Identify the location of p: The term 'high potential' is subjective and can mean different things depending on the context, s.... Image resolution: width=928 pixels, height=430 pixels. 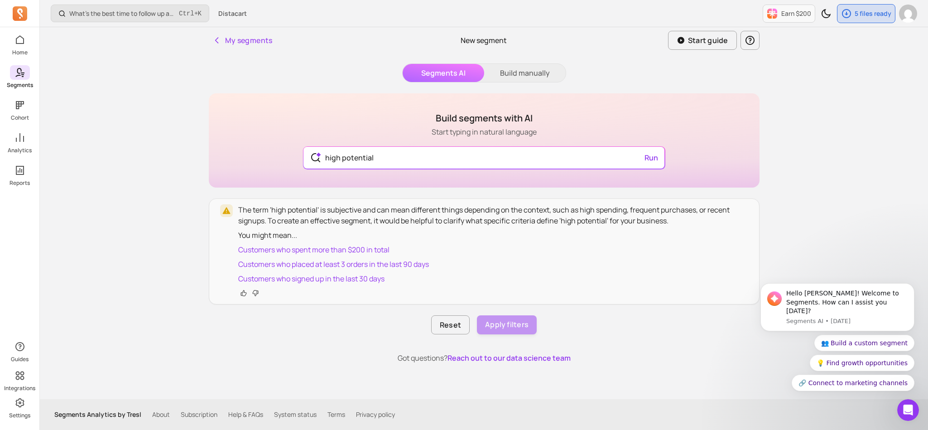
(493, 215).